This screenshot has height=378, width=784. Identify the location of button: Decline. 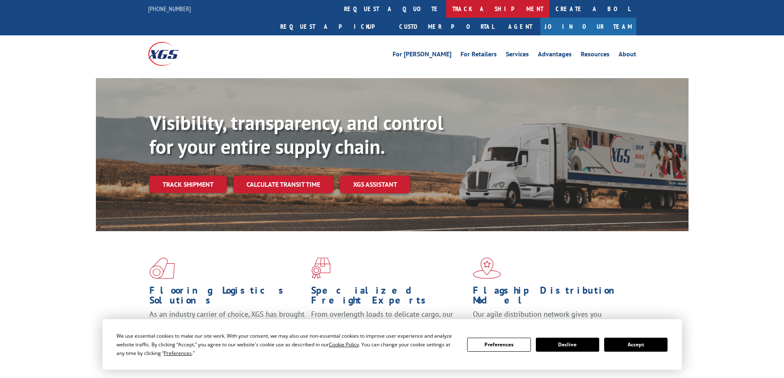
(567, 345).